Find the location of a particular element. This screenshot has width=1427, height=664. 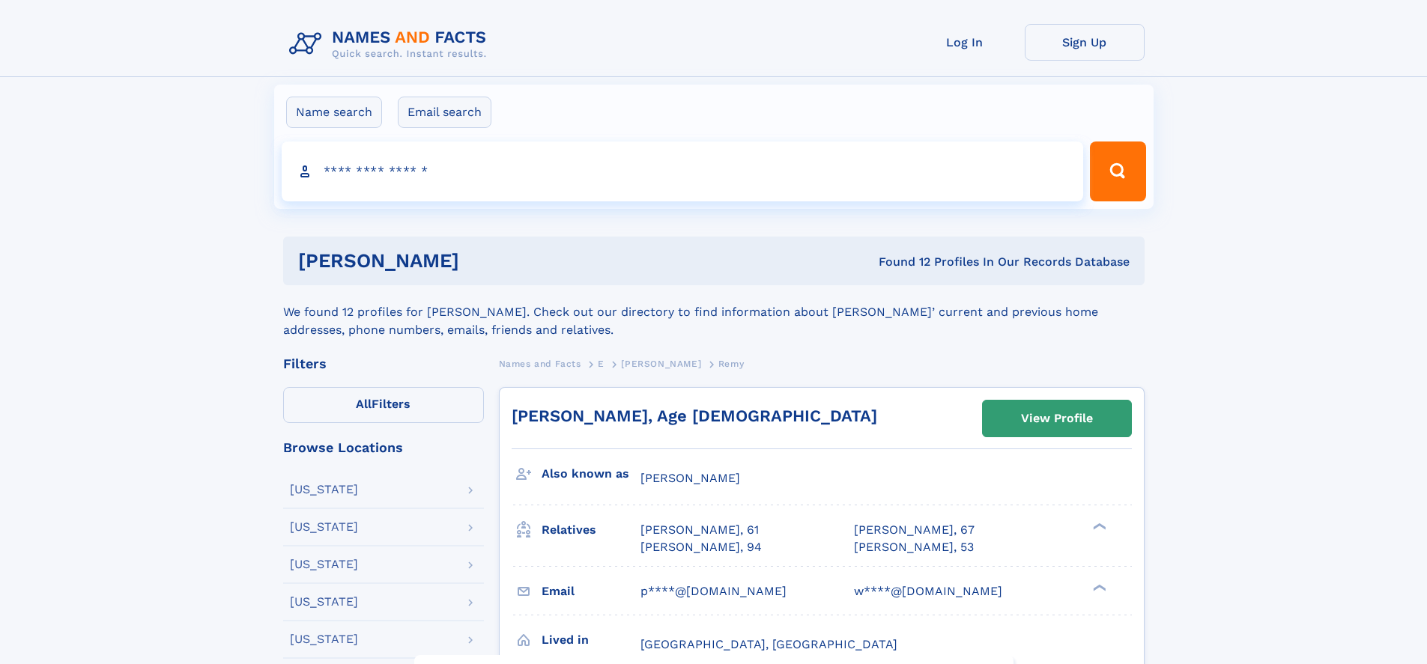

a: Log In is located at coordinates (965, 42).